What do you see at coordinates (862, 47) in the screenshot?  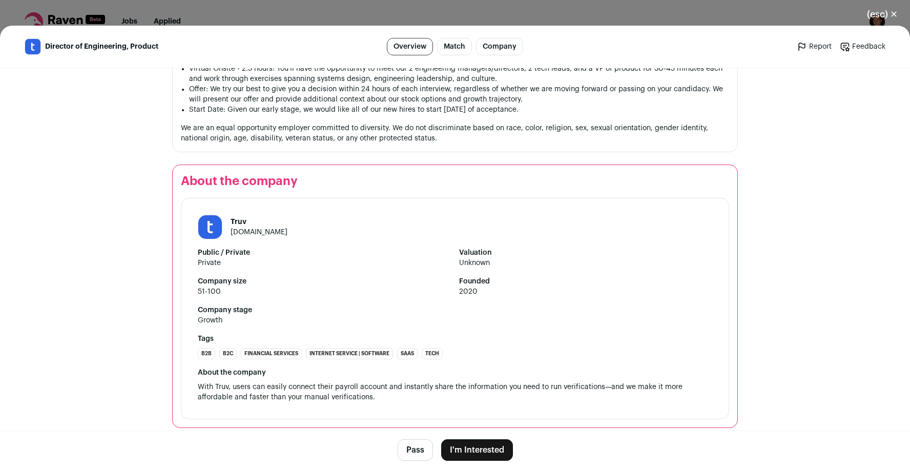 I see `a: Feedback` at bounding box center [862, 47].